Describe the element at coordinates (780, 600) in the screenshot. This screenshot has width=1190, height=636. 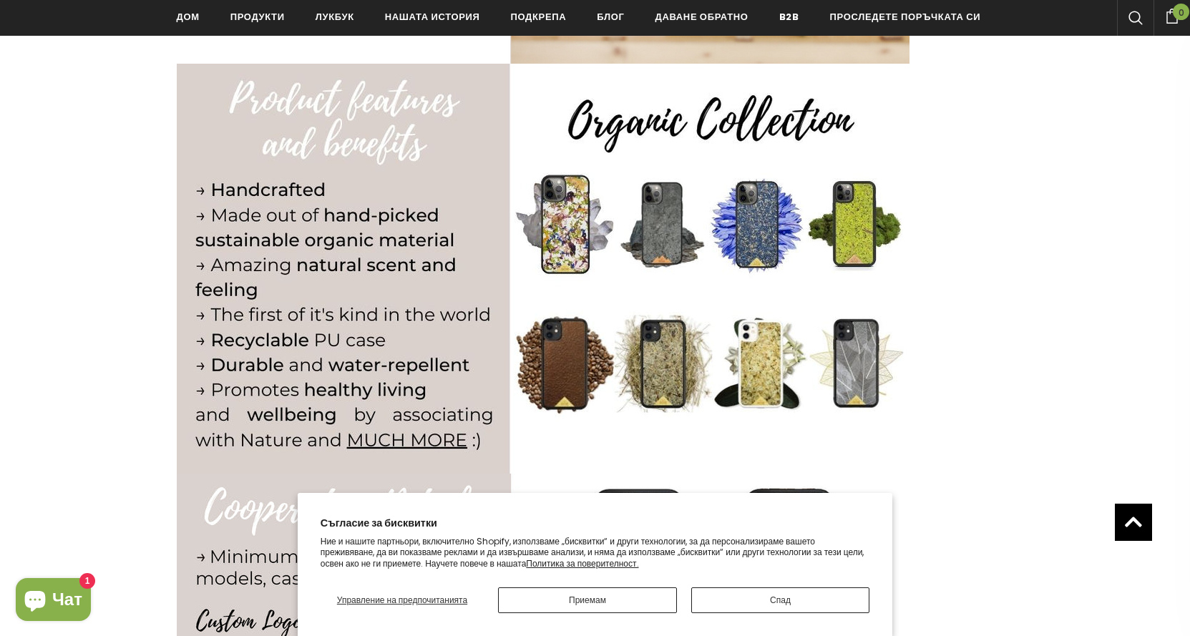
I see `font: Спад` at that location.